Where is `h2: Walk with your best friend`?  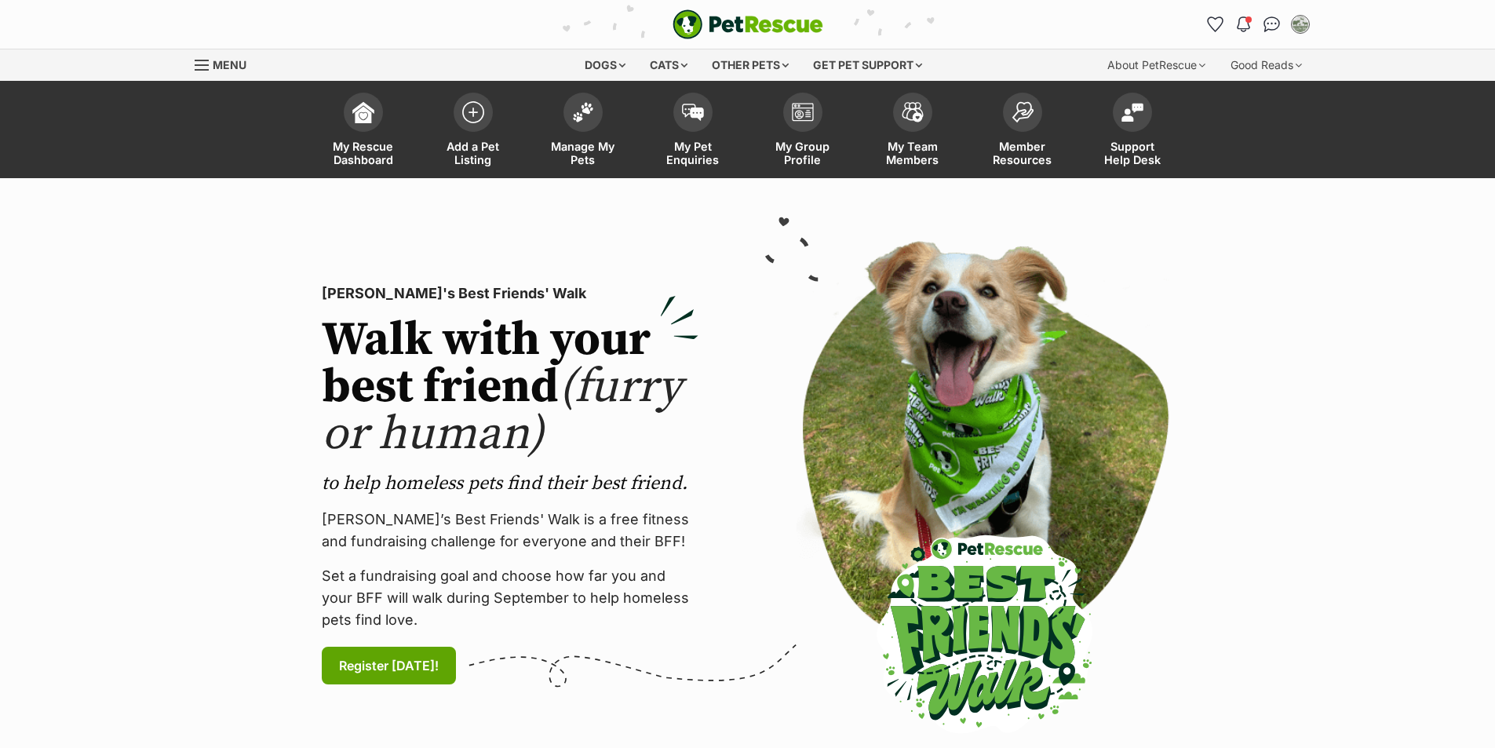
h2: Walk with your best friend is located at coordinates (510, 388).